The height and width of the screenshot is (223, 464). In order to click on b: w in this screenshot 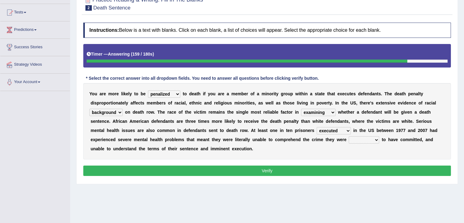, I will do `click(267, 103)`.